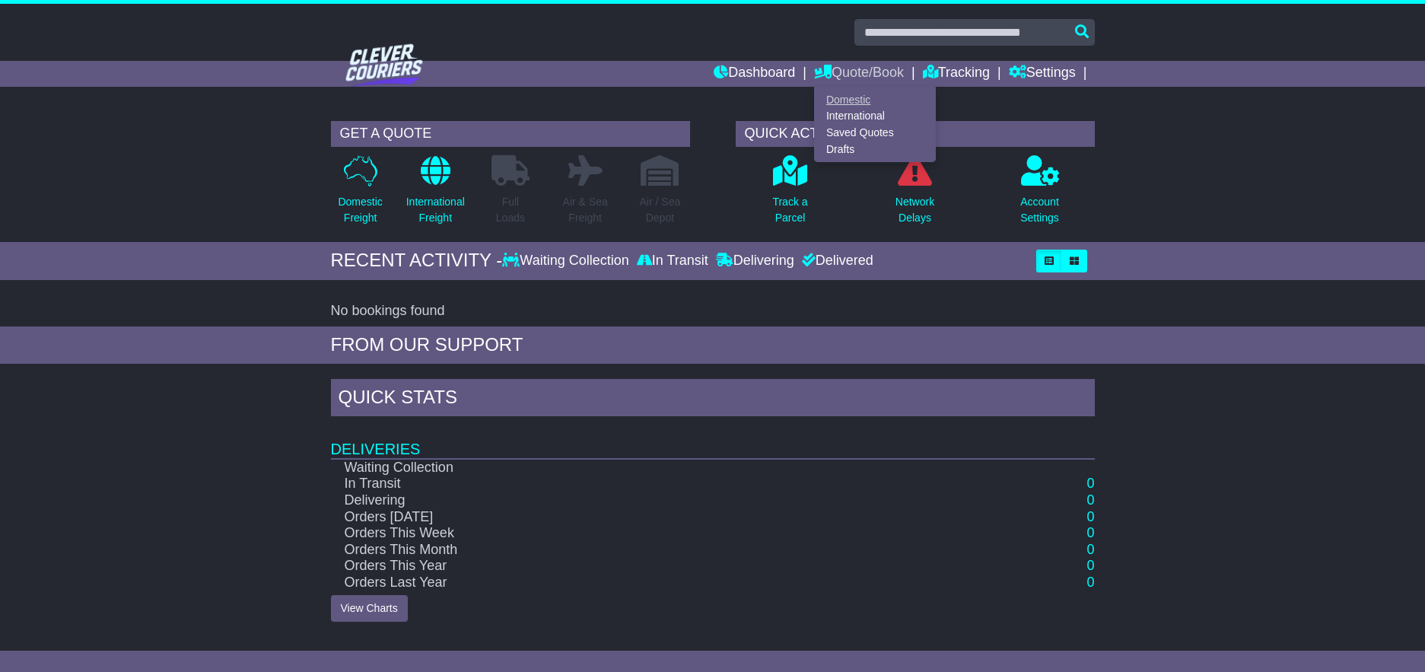 This screenshot has height=672, width=1425. What do you see at coordinates (1039, 210) in the screenshot?
I see `p: Account Settings` at bounding box center [1039, 210].